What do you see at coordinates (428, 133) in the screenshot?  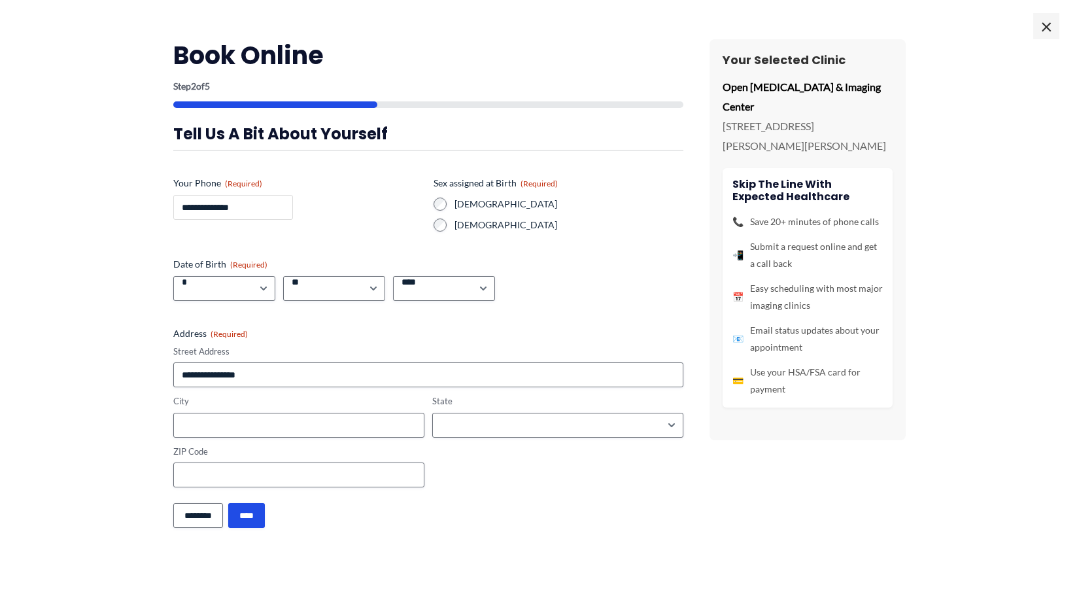 I see `h3: Tell us a bit about yourself` at bounding box center [428, 133].